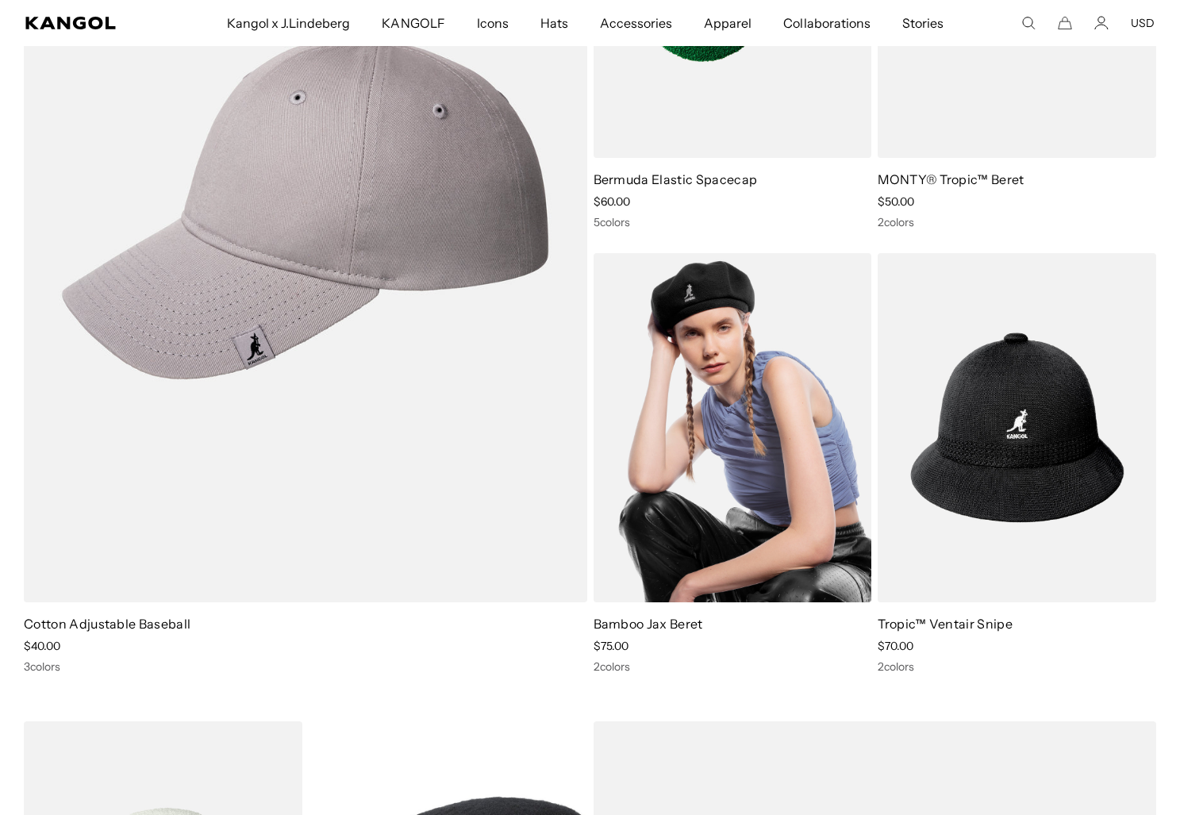 This screenshot has height=815, width=1180. What do you see at coordinates (1016, 428) in the screenshot?
I see `img: Tropic™ Ventair Snipe` at bounding box center [1016, 428].